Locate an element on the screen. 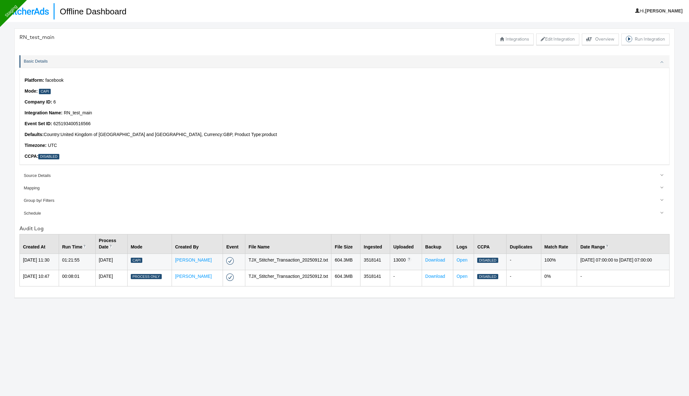 This screenshot has width=689, height=396. th: Created By is located at coordinates (197, 243).